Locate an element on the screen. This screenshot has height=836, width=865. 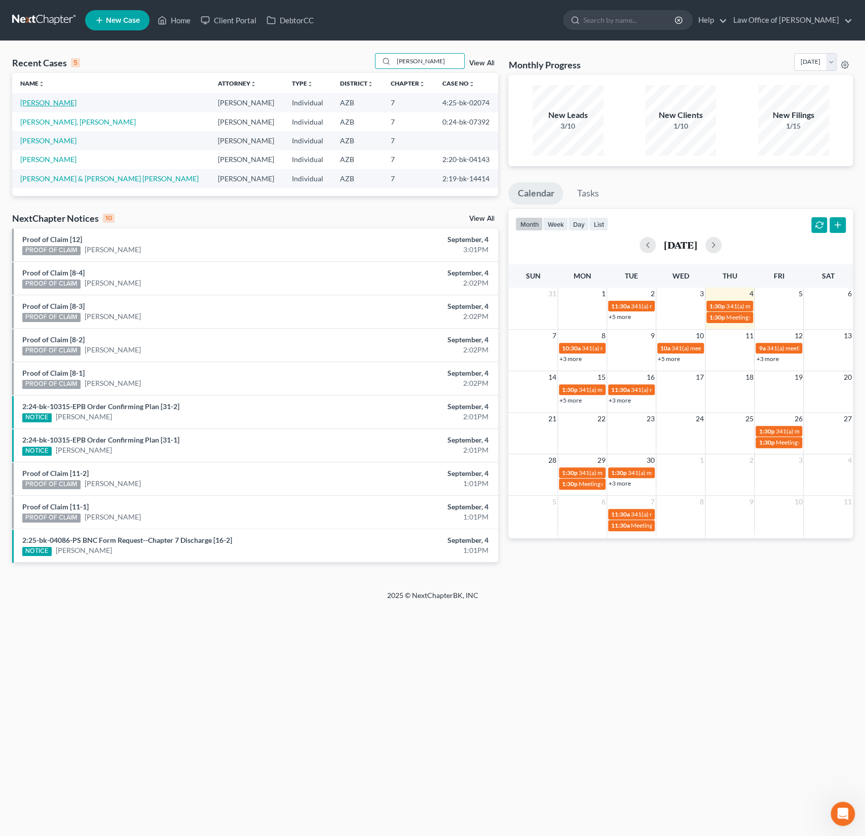
span: 11 is located at coordinates (749, 336).